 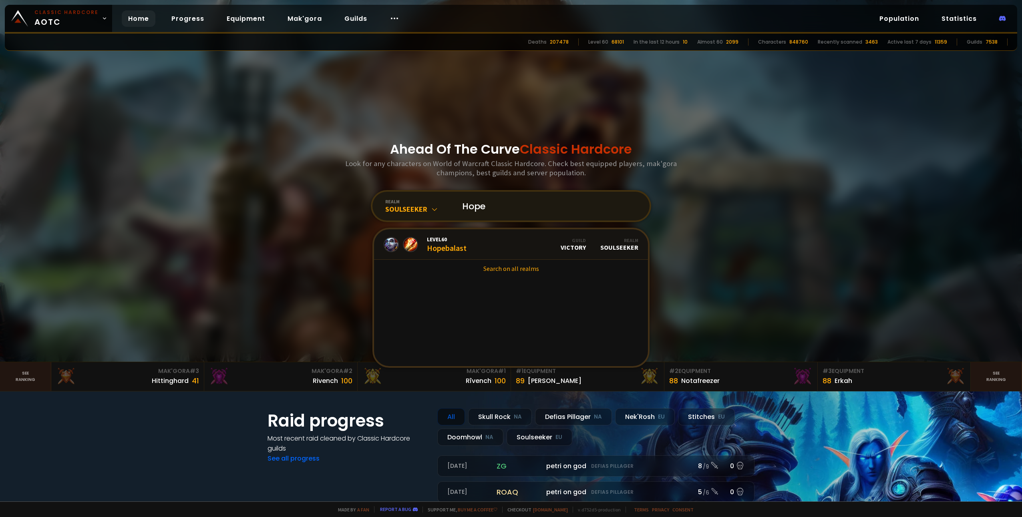 What do you see at coordinates (66, 18) in the screenshot?
I see `span: AOTC` at bounding box center [66, 18].